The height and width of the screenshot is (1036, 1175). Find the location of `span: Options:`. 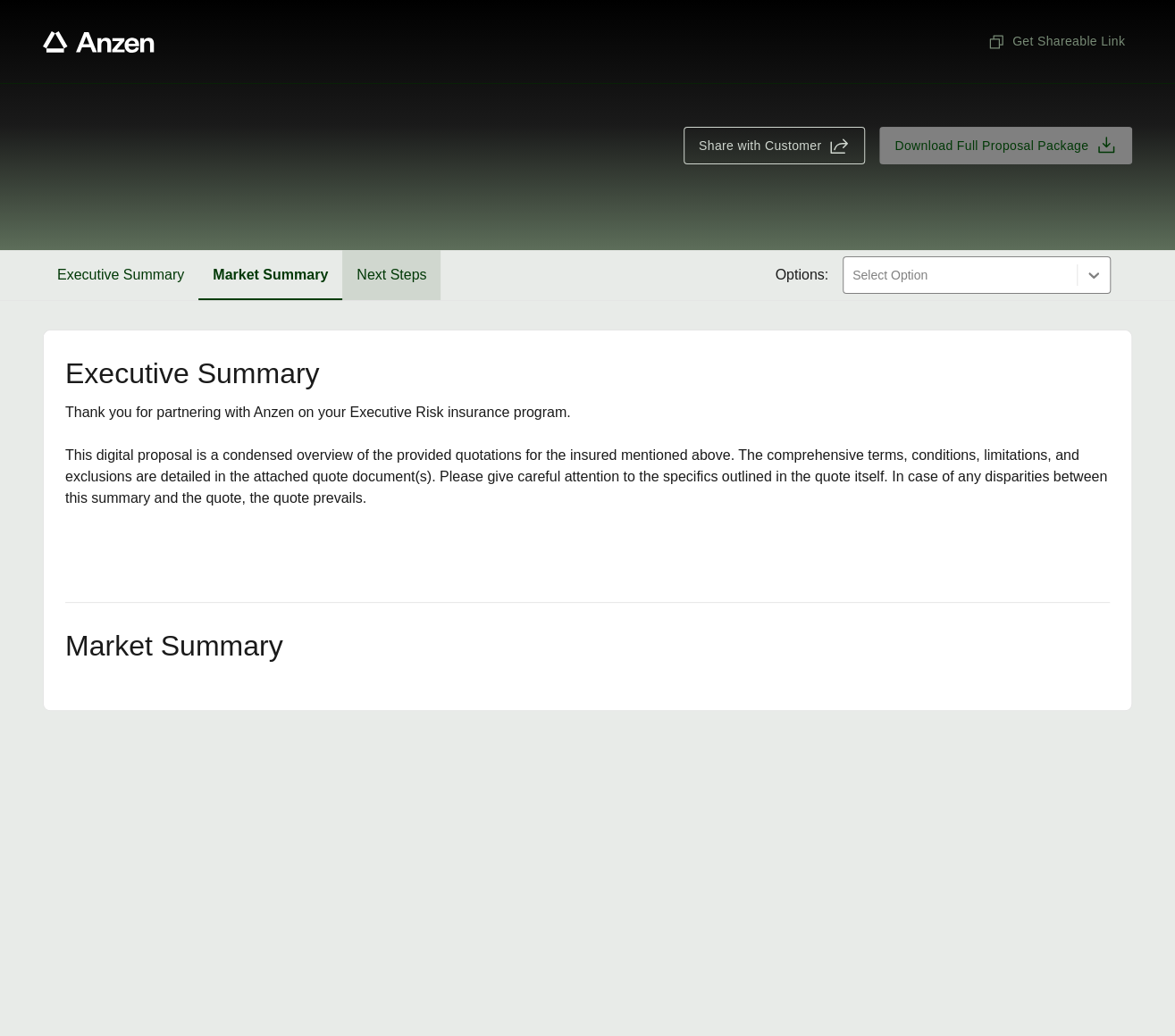

span: Options: is located at coordinates (801, 275).